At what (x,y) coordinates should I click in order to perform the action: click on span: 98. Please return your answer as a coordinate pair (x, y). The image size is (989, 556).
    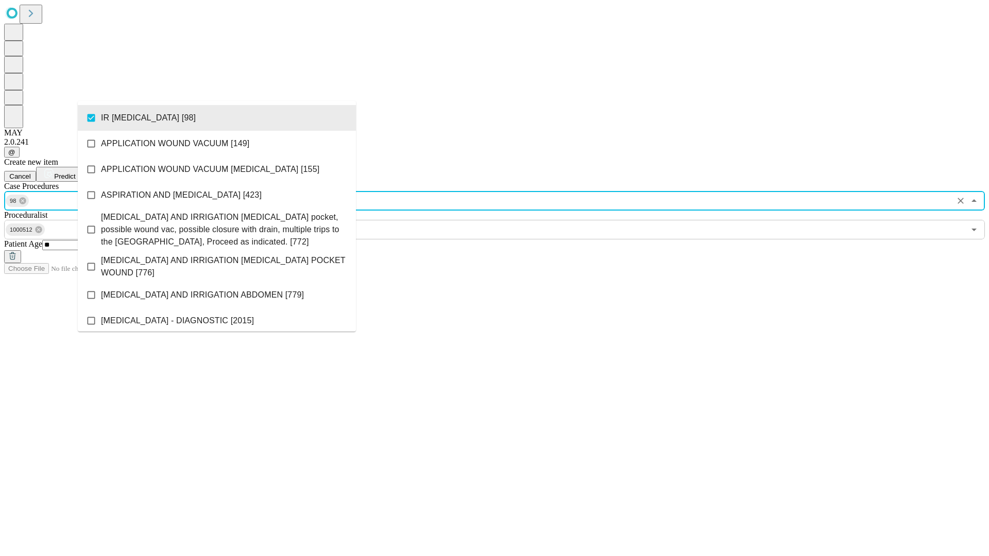
    Looking at the image, I should click on (13, 201).